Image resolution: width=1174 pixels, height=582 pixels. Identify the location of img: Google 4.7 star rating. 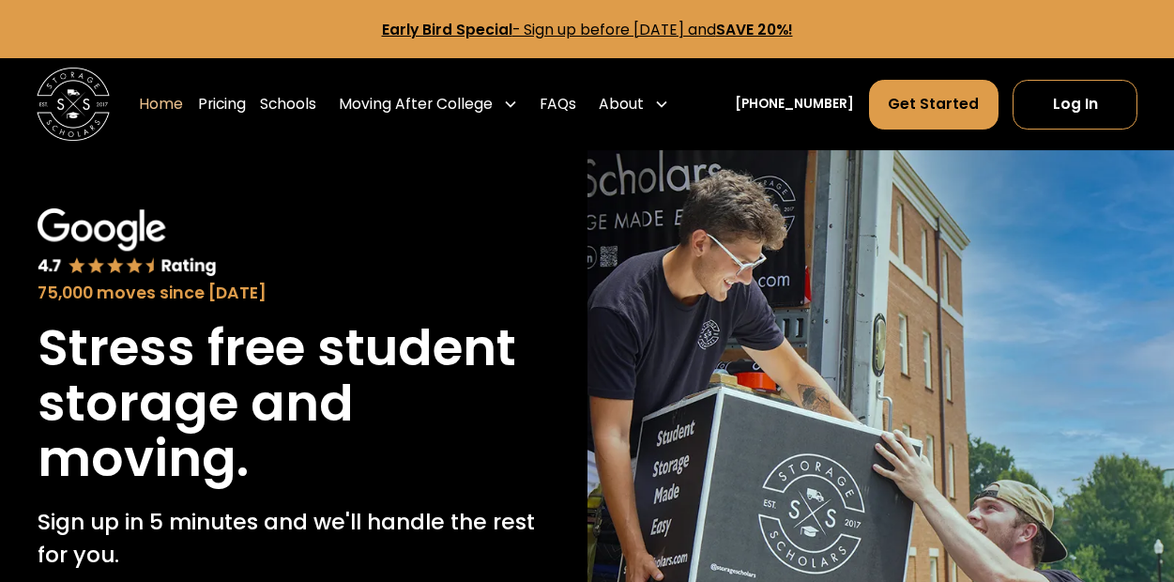
(127, 242).